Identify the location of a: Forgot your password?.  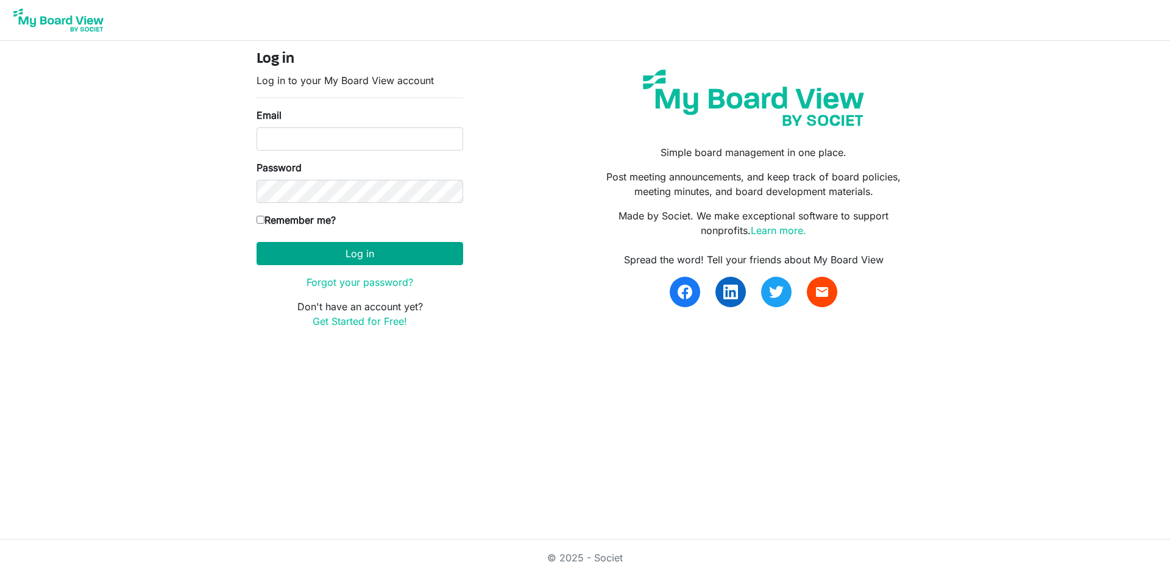
(359, 282).